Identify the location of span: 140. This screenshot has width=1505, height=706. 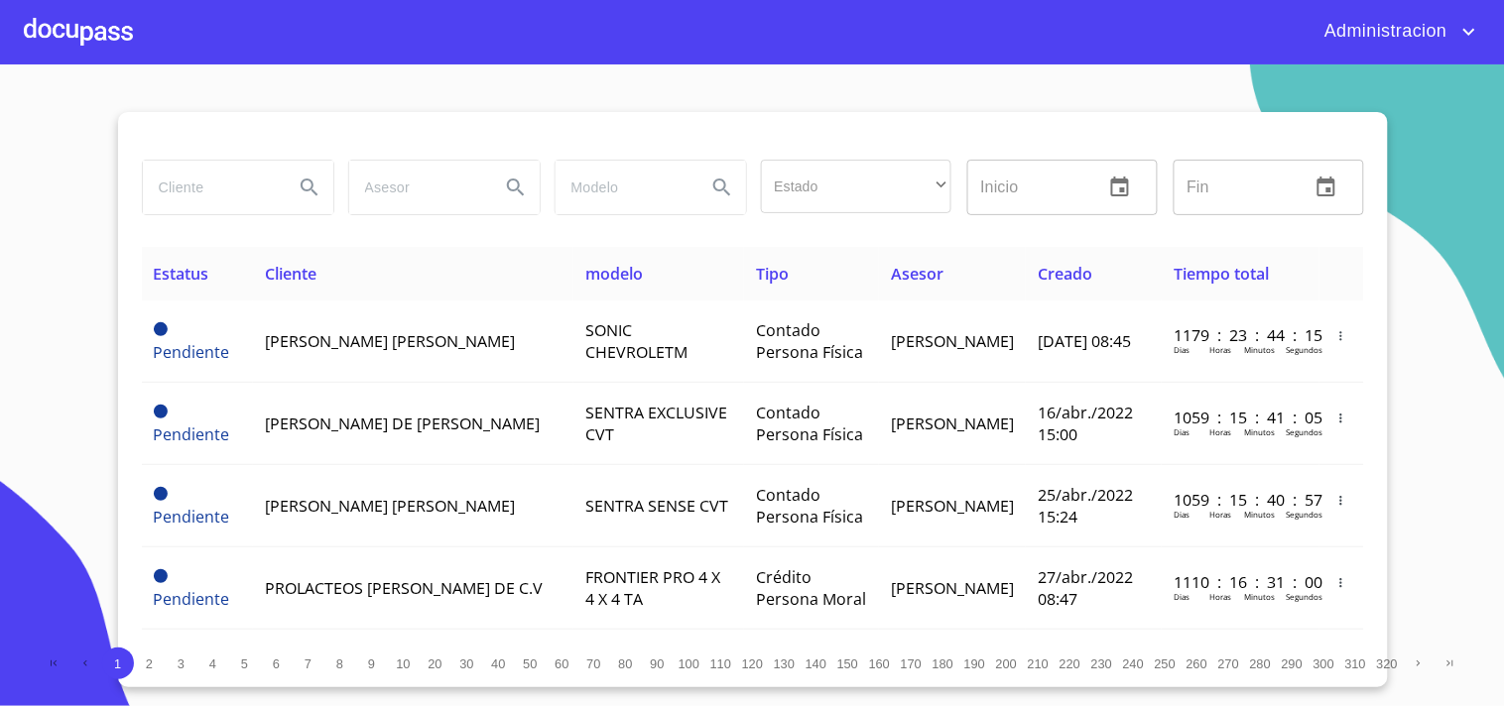
(815, 664).